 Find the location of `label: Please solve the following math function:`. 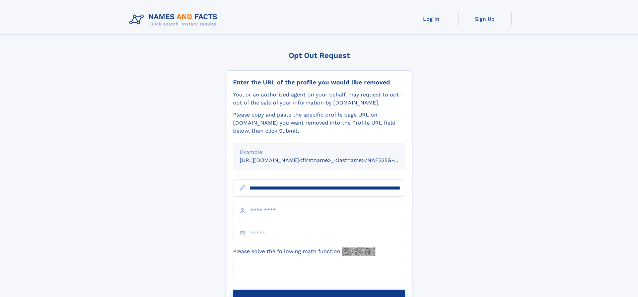

label: Please solve the following math function: is located at coordinates (304, 252).